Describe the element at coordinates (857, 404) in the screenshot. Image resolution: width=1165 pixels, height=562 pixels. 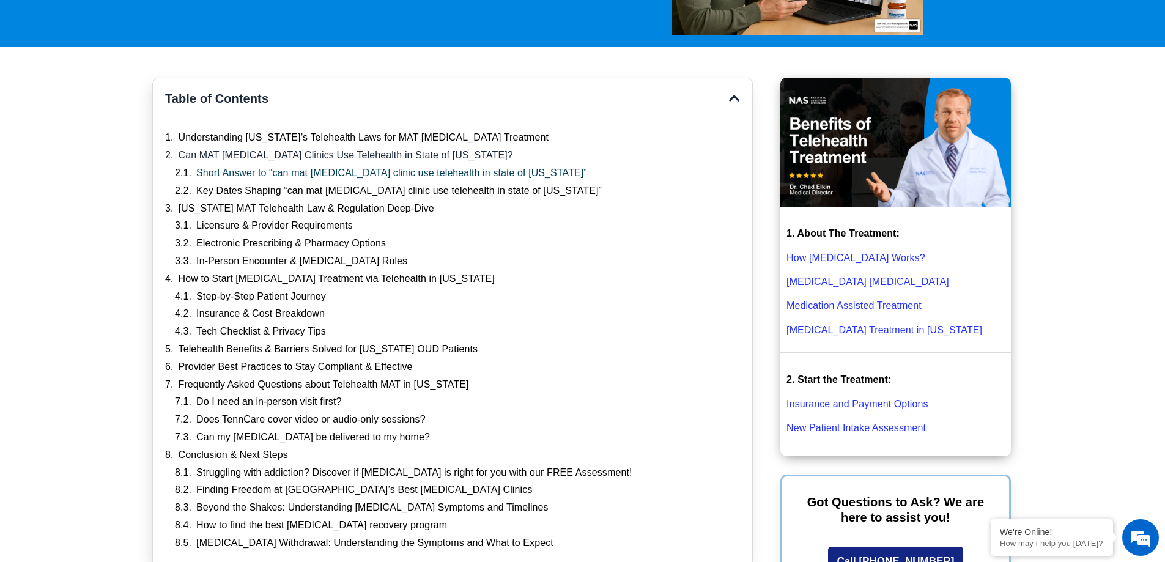
I see `a: Insurance and Payment Options` at that location.